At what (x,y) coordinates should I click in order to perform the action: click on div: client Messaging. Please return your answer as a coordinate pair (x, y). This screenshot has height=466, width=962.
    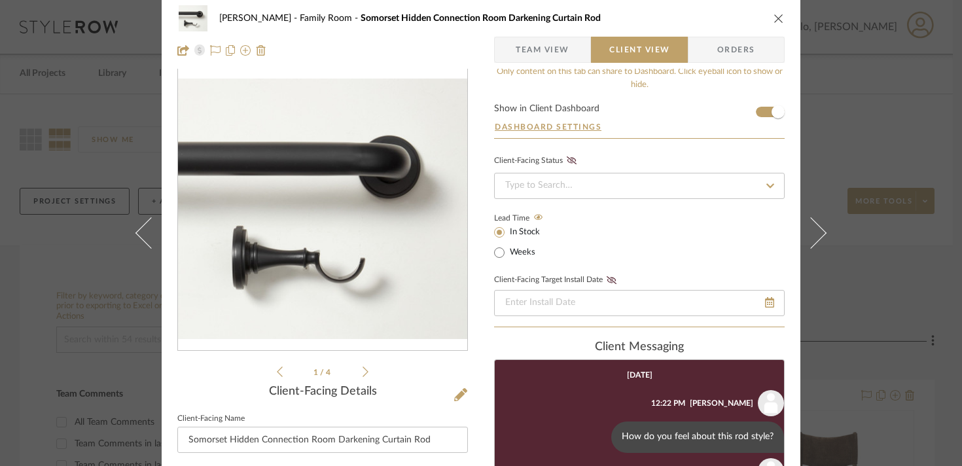
    Looking at the image, I should click on (639, 347).